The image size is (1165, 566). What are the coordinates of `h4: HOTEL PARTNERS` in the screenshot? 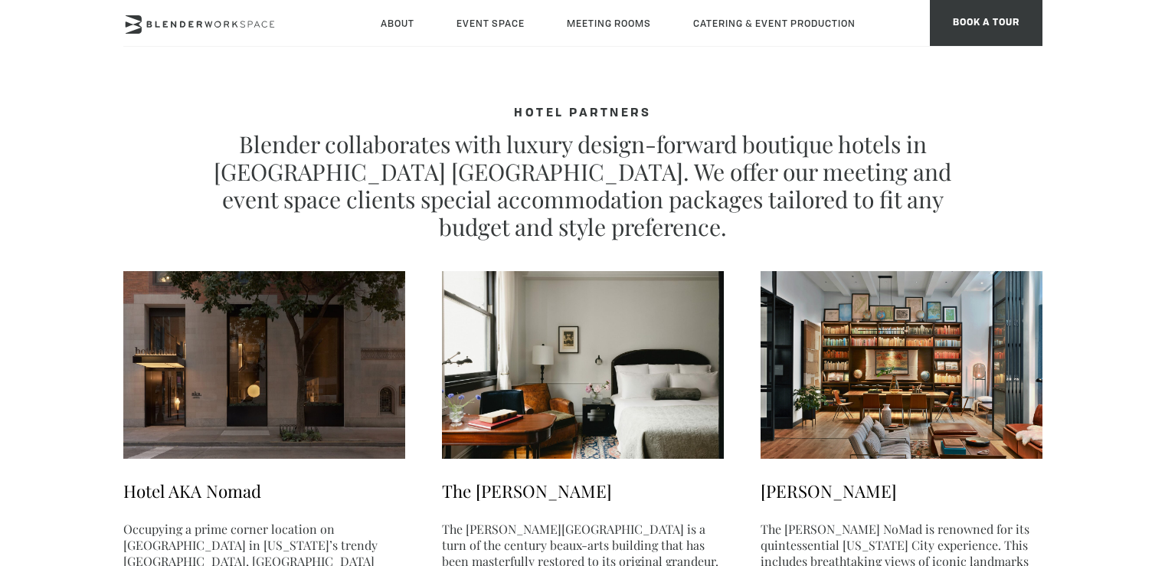 It's located at (583, 114).